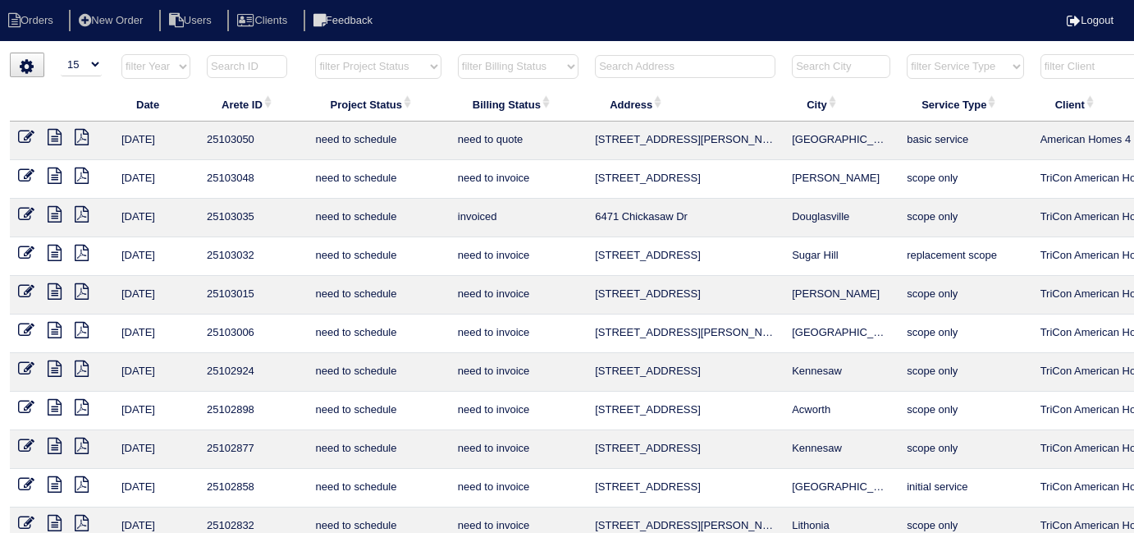 The image size is (1134, 533). Describe the element at coordinates (253, 295) in the screenshot. I see `td: 25103015` at that location.